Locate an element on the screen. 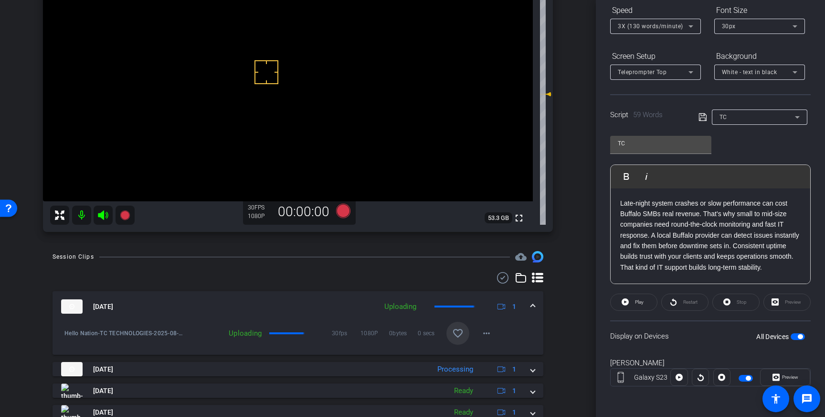 Image resolution: width=825 pixels, height=417 pixels. button: Preview is located at coordinates (785, 377).